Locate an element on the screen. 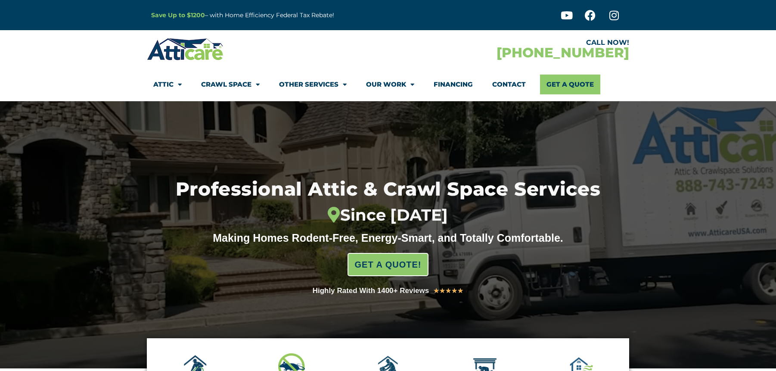  h1: Professional Attic & Crawl Space Services is located at coordinates (388, 202).